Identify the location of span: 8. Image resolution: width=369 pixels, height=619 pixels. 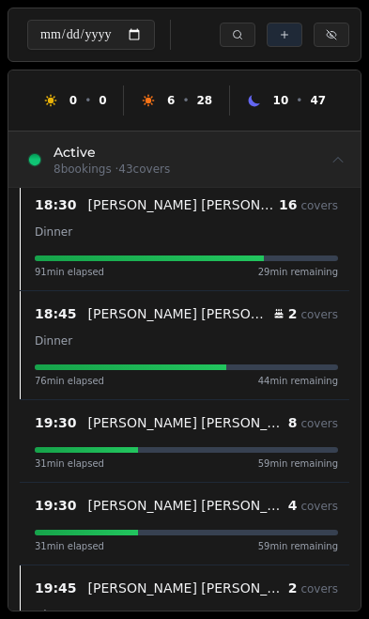
(293, 423).